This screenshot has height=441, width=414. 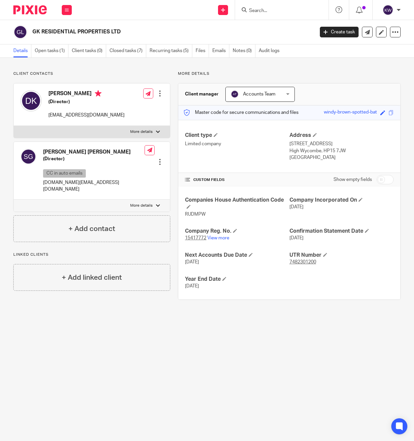 What do you see at coordinates (143, 32) in the screenshot?
I see `h2: GK RESIDENTIAL PROPERTIES LTD` at bounding box center [143, 32].